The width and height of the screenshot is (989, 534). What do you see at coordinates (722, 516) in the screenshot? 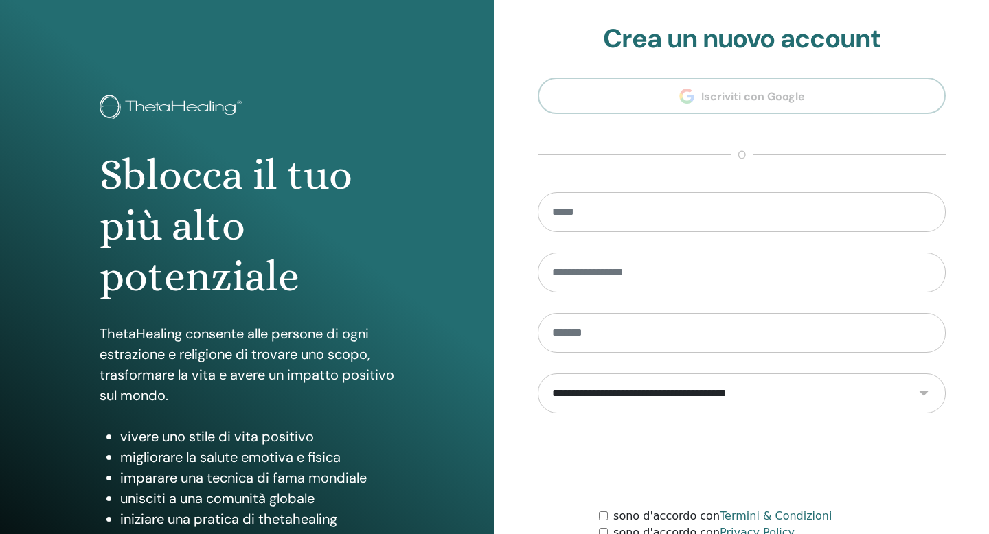
I see `label: sono d'accordo con` at bounding box center [722, 516].